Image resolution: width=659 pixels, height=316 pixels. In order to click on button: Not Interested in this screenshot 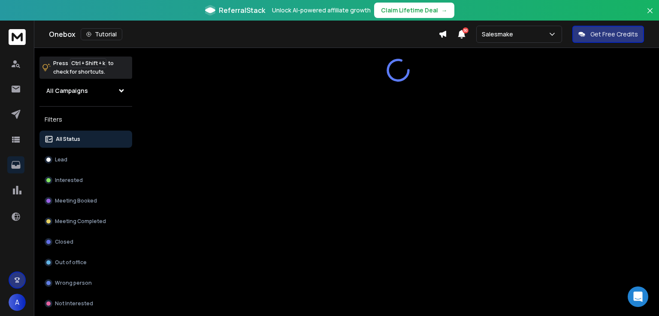, I will do `click(86, 304)`.